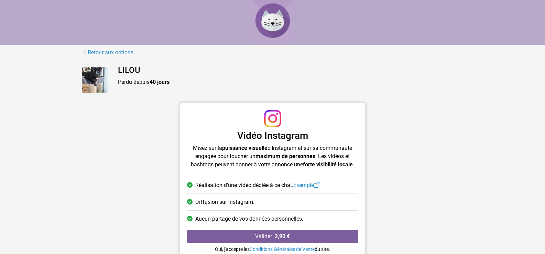 The width and height of the screenshot is (545, 254). What do you see at coordinates (245, 148) in the screenshot?
I see `strong: puissance visuelle` at bounding box center [245, 148].